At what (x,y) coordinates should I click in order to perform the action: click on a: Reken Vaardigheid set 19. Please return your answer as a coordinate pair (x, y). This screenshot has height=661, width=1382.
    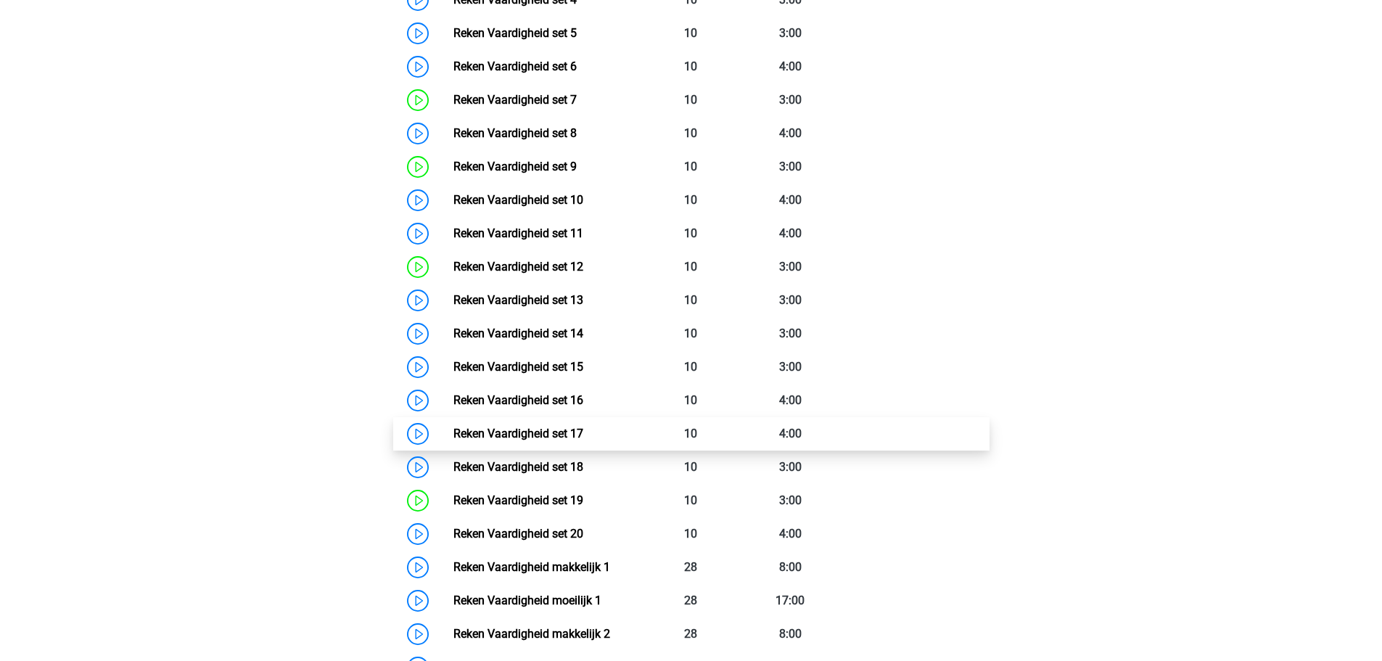
    Looking at the image, I should click on (518, 500).